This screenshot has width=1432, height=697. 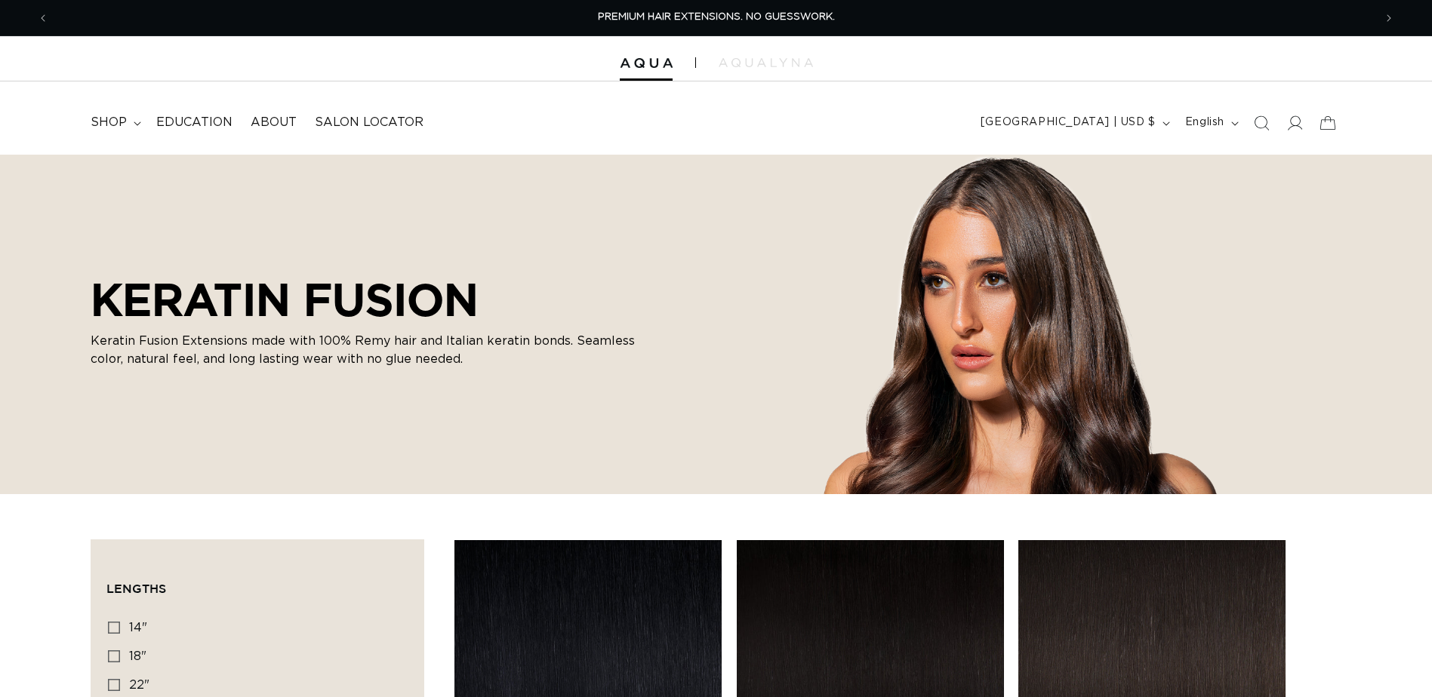 What do you see at coordinates (1210, 123) in the screenshot?
I see `button: English` at bounding box center [1210, 123].